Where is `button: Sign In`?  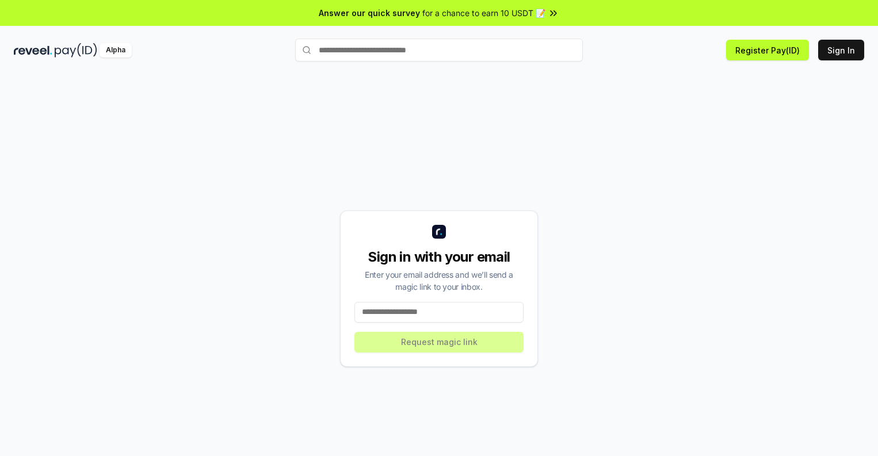
button: Sign In is located at coordinates (841, 50).